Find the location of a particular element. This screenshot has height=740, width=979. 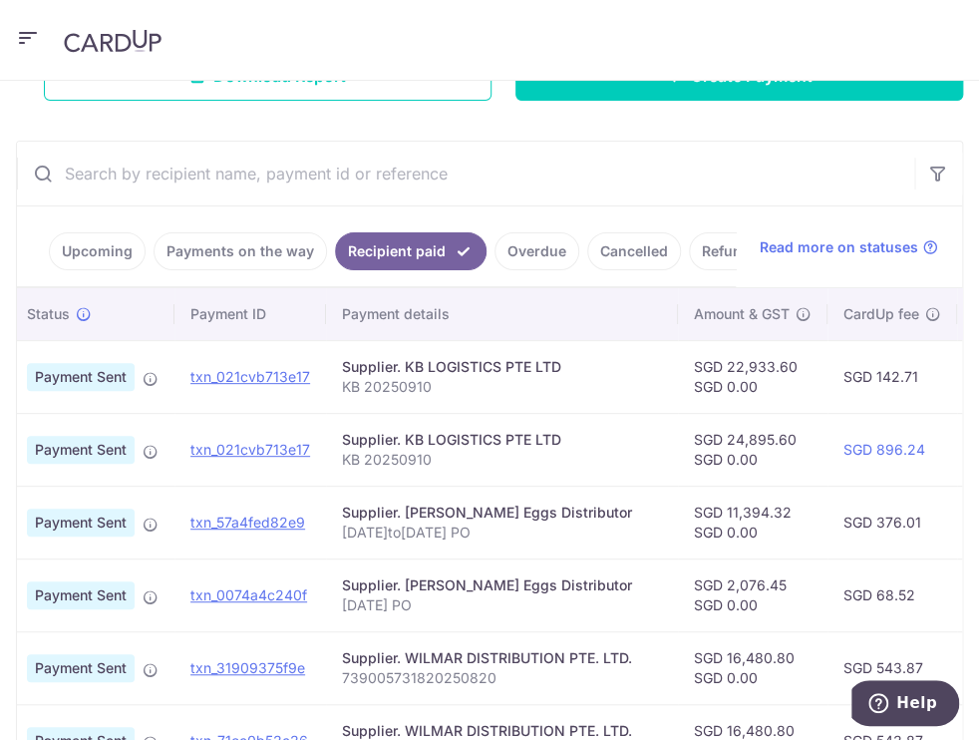

p: 739005731820250820 is located at coordinates (502, 678).